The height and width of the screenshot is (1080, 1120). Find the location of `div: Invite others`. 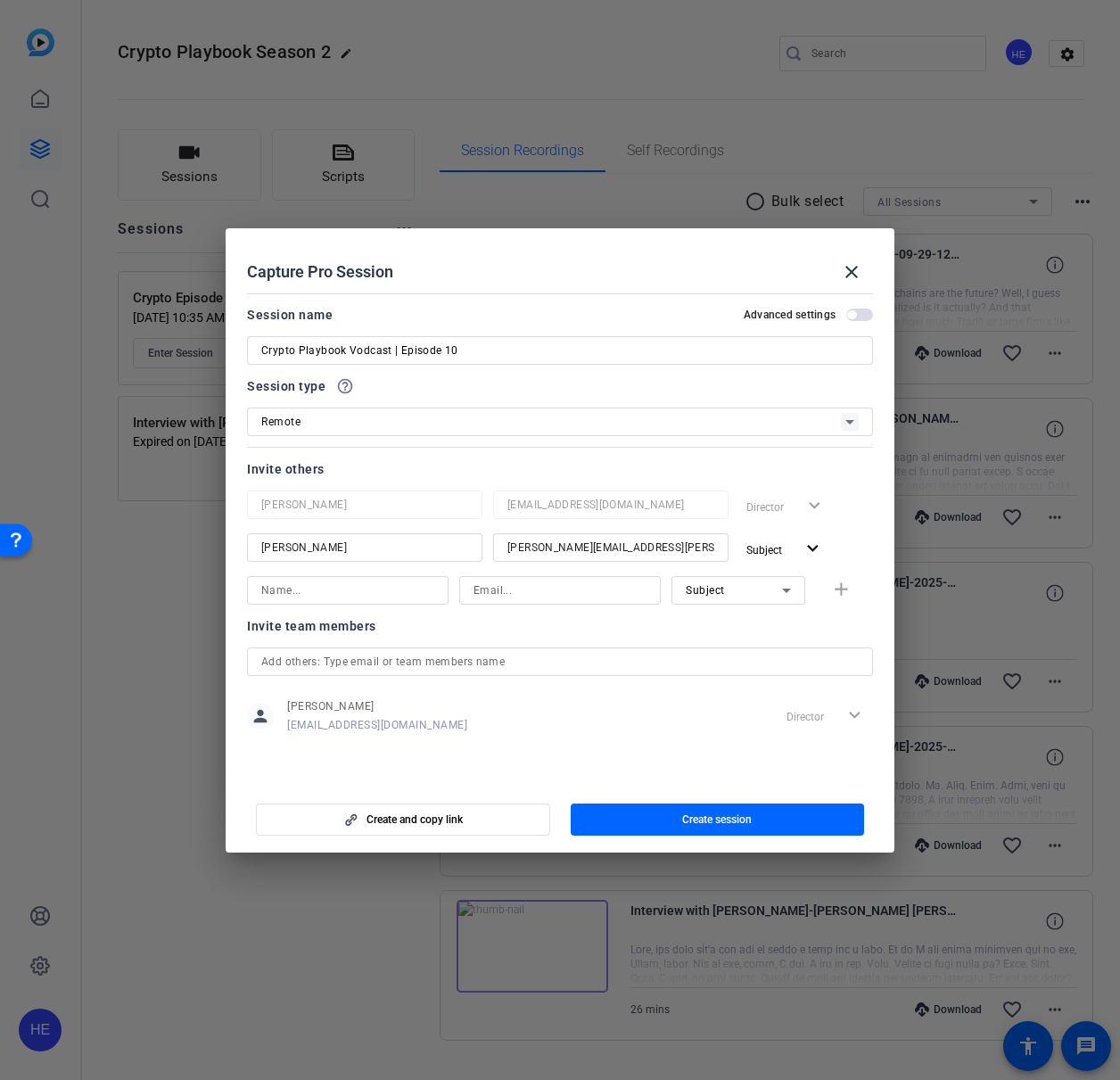

div: Invite others is located at coordinates (560, 470).